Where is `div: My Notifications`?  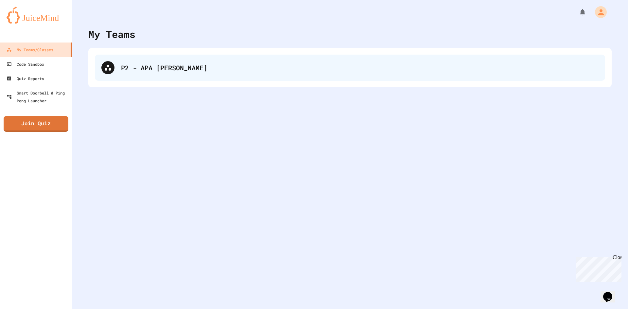
div: My Notifications is located at coordinates (577, 12).